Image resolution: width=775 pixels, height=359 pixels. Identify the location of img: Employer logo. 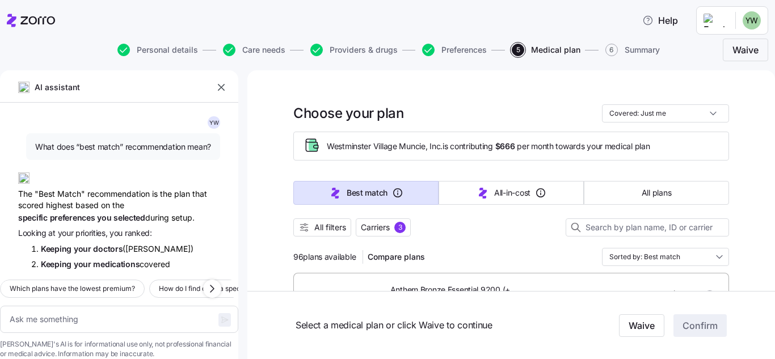
(715, 20).